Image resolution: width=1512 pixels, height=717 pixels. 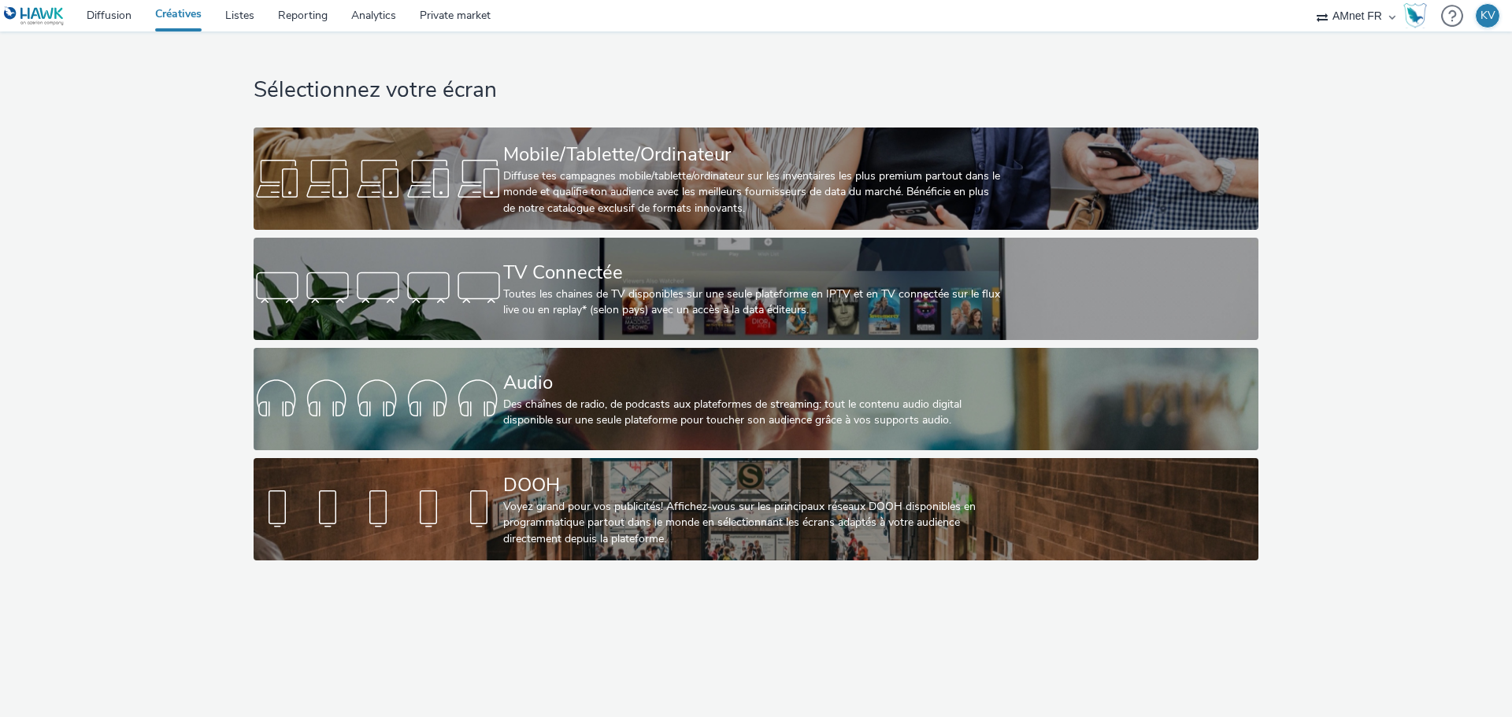 I want to click on div: TV Connectée, so click(x=753, y=272).